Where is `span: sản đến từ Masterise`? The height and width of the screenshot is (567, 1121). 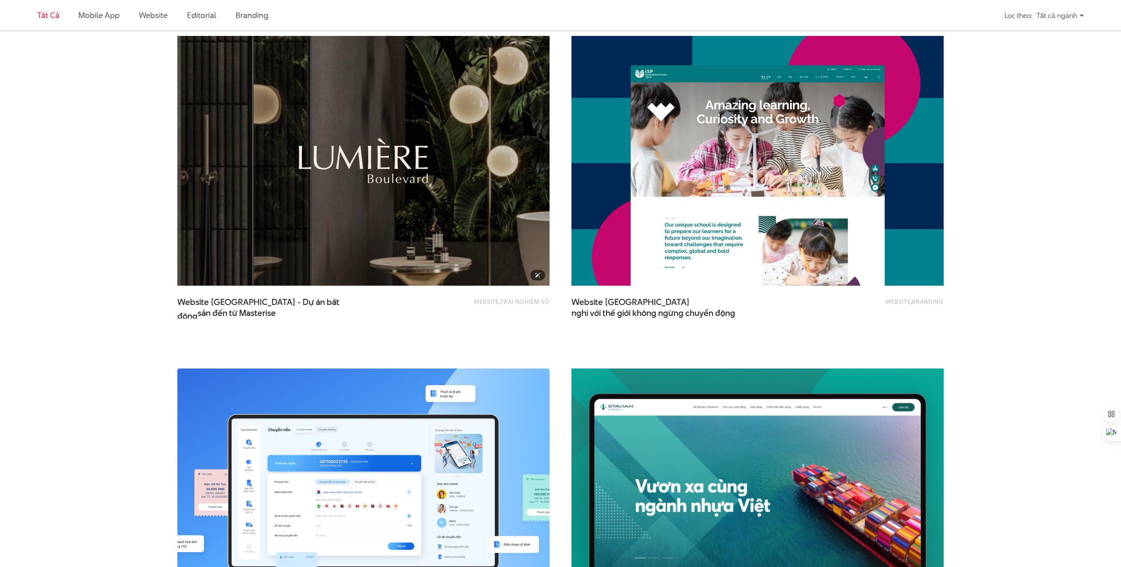
span: sản đến từ Masterise is located at coordinates (236, 313).